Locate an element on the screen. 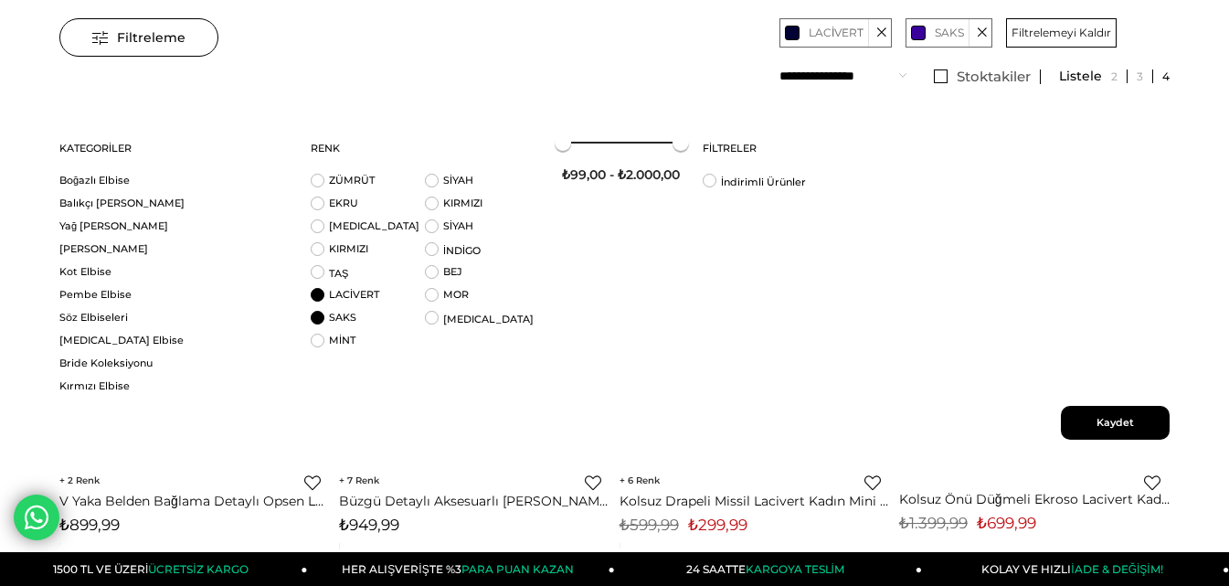 The height and width of the screenshot is (586, 1229). li: TAŞ is located at coordinates (367, 276).